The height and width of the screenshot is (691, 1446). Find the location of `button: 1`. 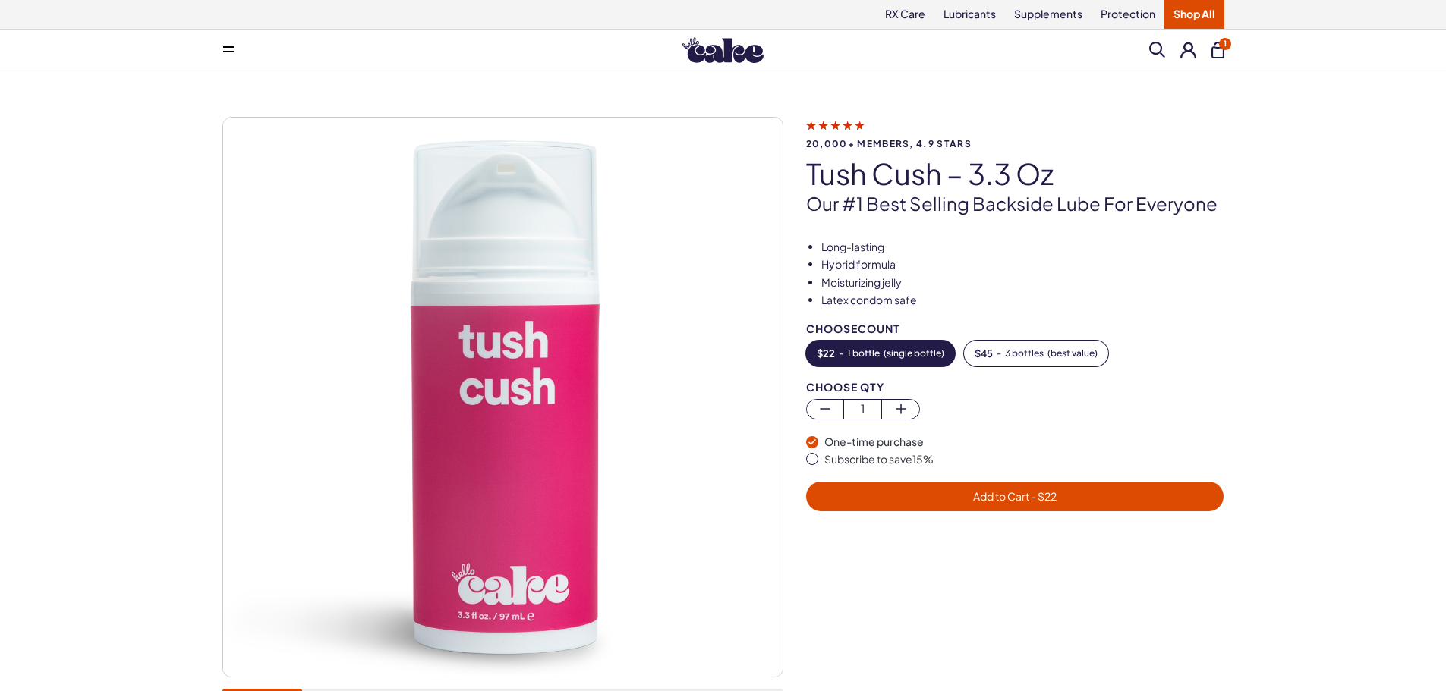

button: 1 is located at coordinates (1217, 50).